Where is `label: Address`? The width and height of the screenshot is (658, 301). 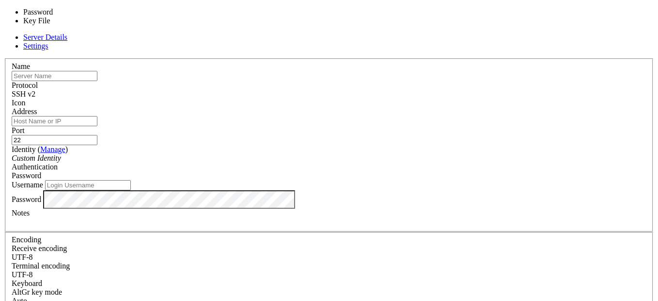
label: Address is located at coordinates (24, 111).